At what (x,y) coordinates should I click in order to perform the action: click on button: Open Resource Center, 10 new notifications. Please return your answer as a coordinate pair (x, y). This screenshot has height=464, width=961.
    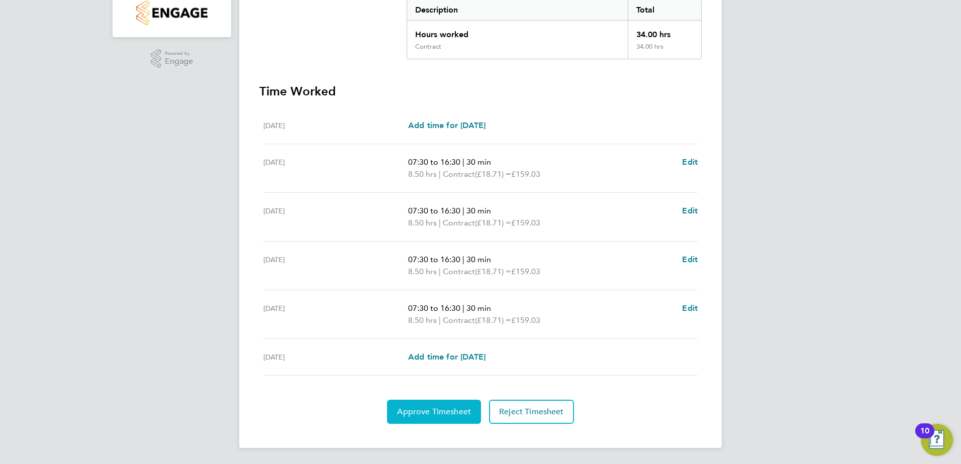
    Looking at the image, I should click on (937, 440).